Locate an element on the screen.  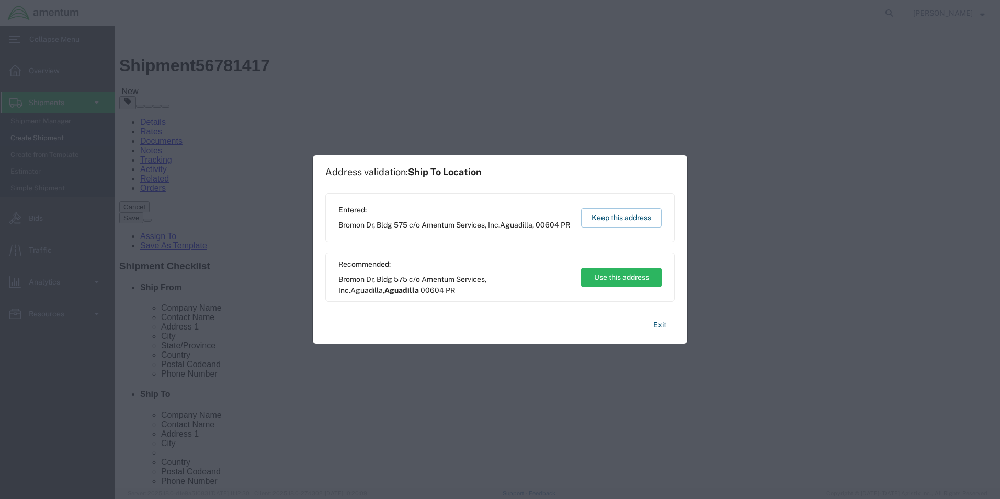
button: Keep this address is located at coordinates (622, 218).